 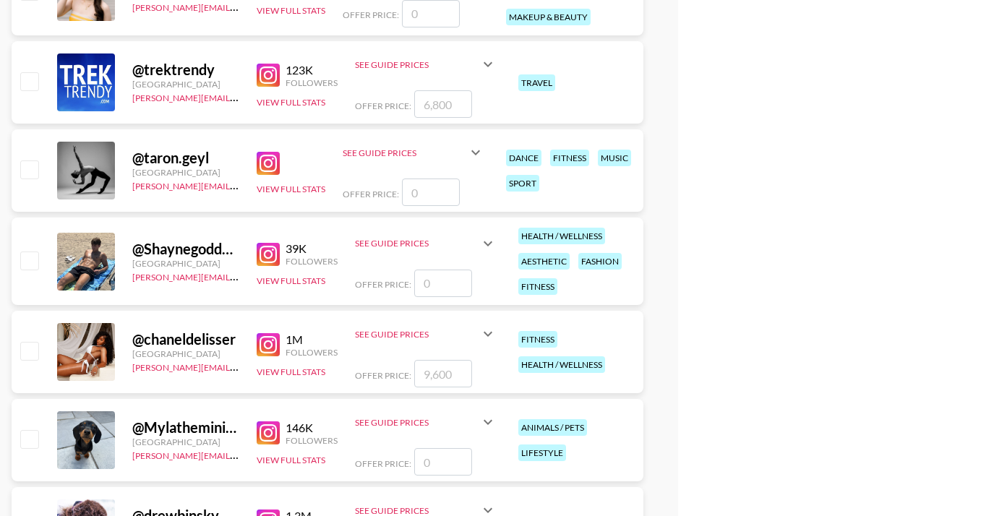 What do you see at coordinates (548, 17) in the screenshot?
I see `div: makeup & beauty` at bounding box center [548, 17].